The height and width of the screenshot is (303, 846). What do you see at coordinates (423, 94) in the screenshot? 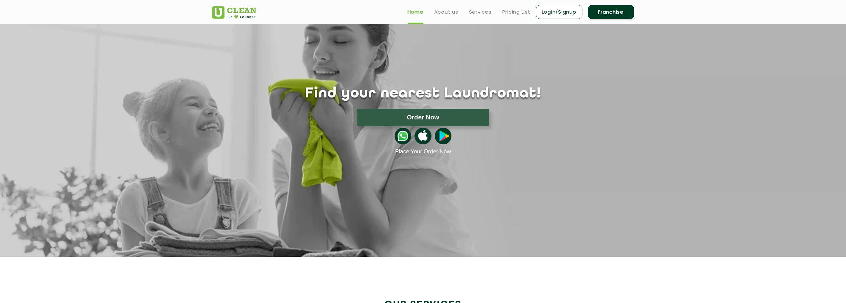
I see `h1: Find your nearest Laundromat!` at bounding box center [423, 94].